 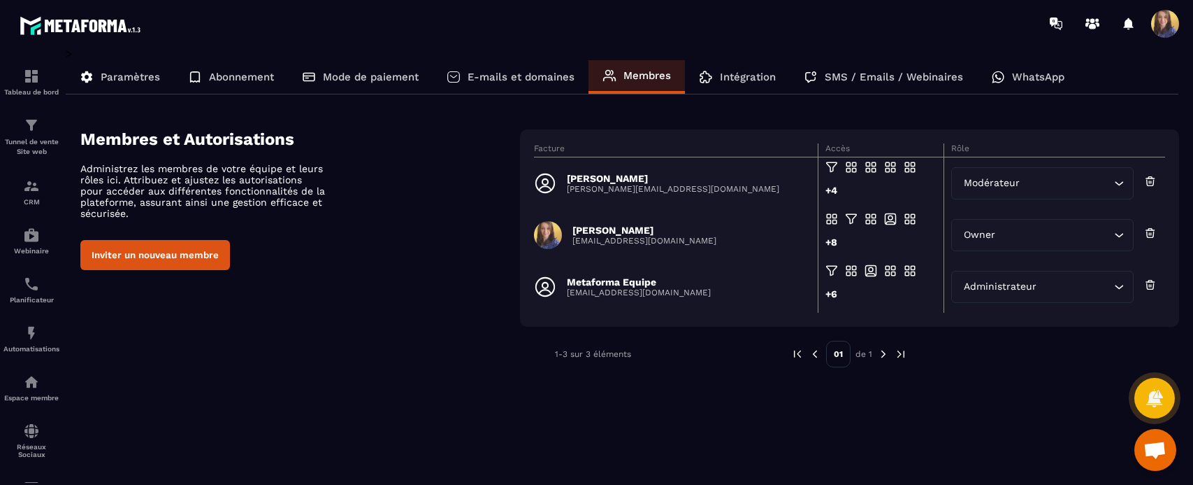 What do you see at coordinates (593, 354) in the screenshot?
I see `p: 1-3 sur 3 éléments` at bounding box center [593, 354].